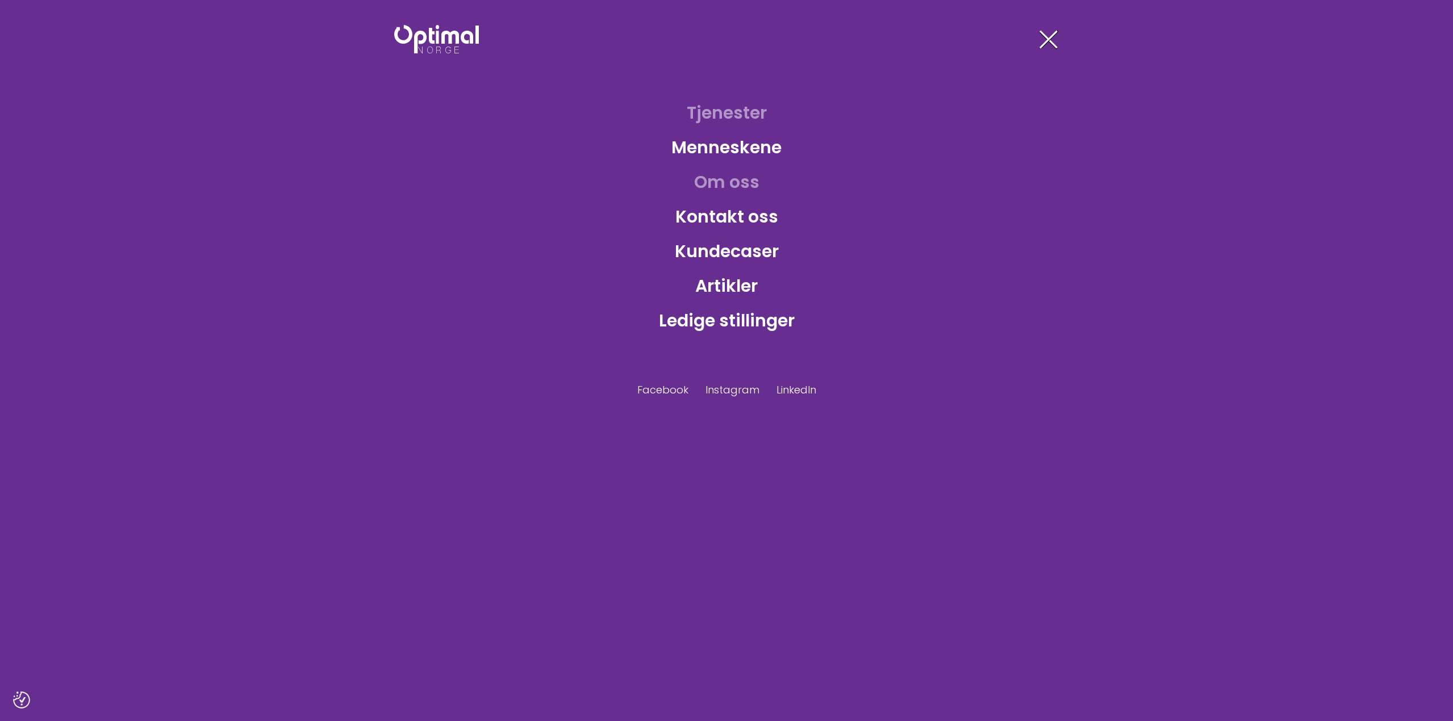 The height and width of the screenshot is (721, 1453). Describe the element at coordinates (436, 39) in the screenshot. I see `img: Optimal Norge` at that location.